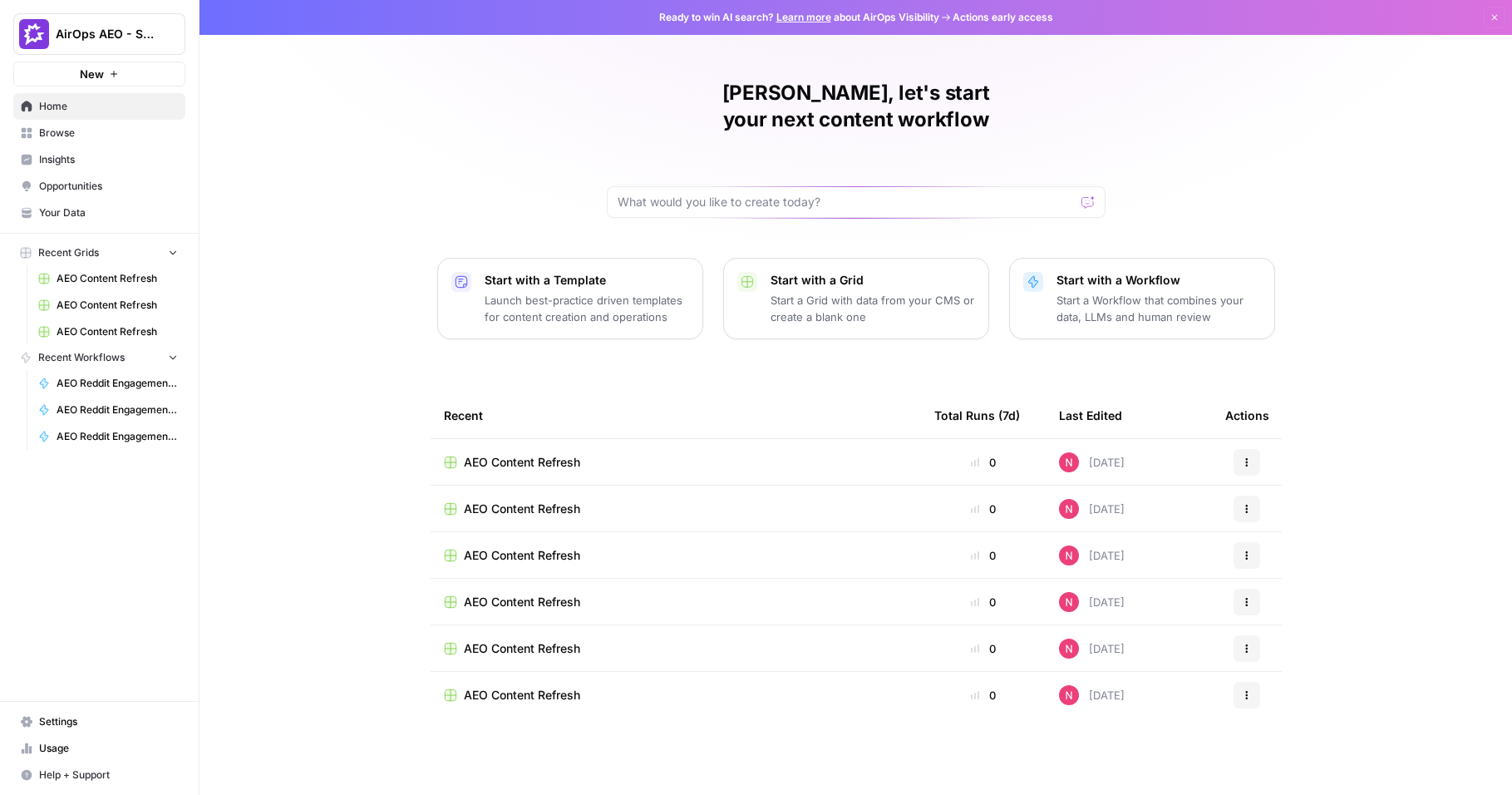 Image resolution: width=1512 pixels, height=795 pixels. What do you see at coordinates (108, 186) in the screenshot?
I see `span: Opportunities` at bounding box center [108, 186].